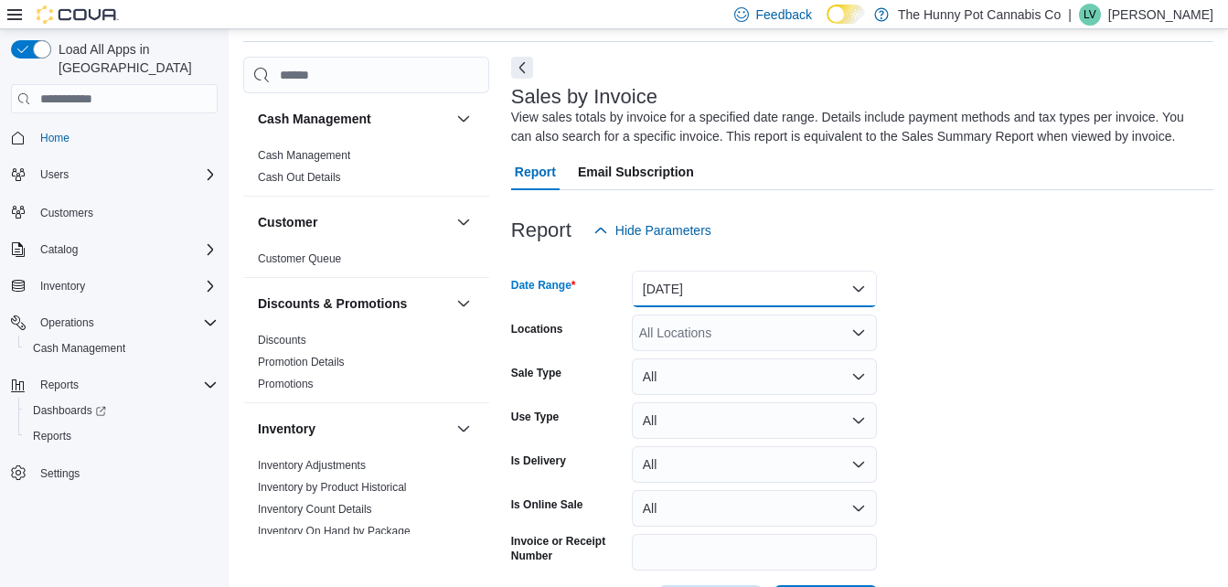 The image size is (1228, 587). What do you see at coordinates (1090, 15) in the screenshot?
I see `div: Laura Vale` at bounding box center [1090, 15].